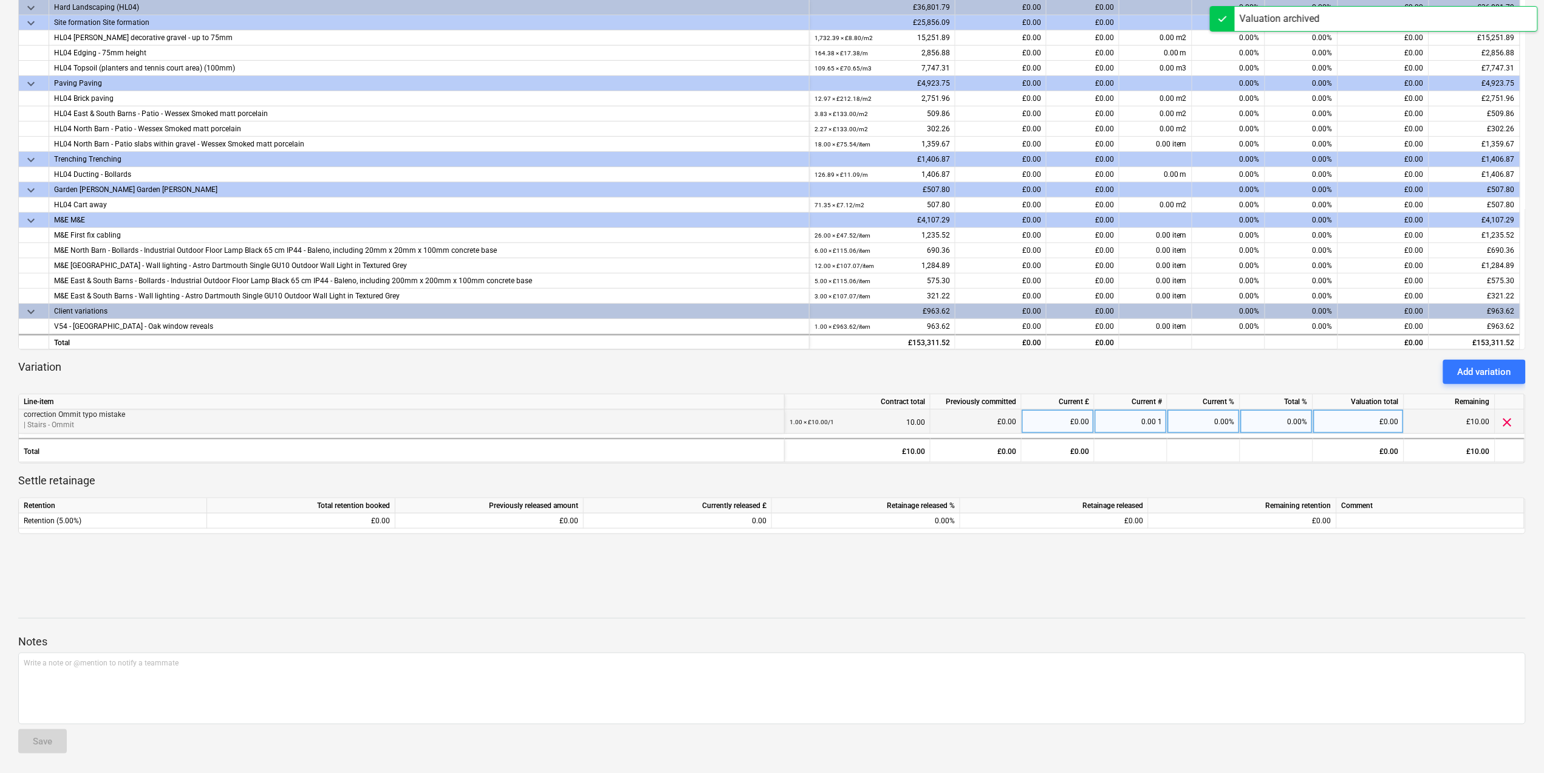 The width and height of the screenshot is (1544, 773). I want to click on div: Trenching Trenching, so click(429, 159).